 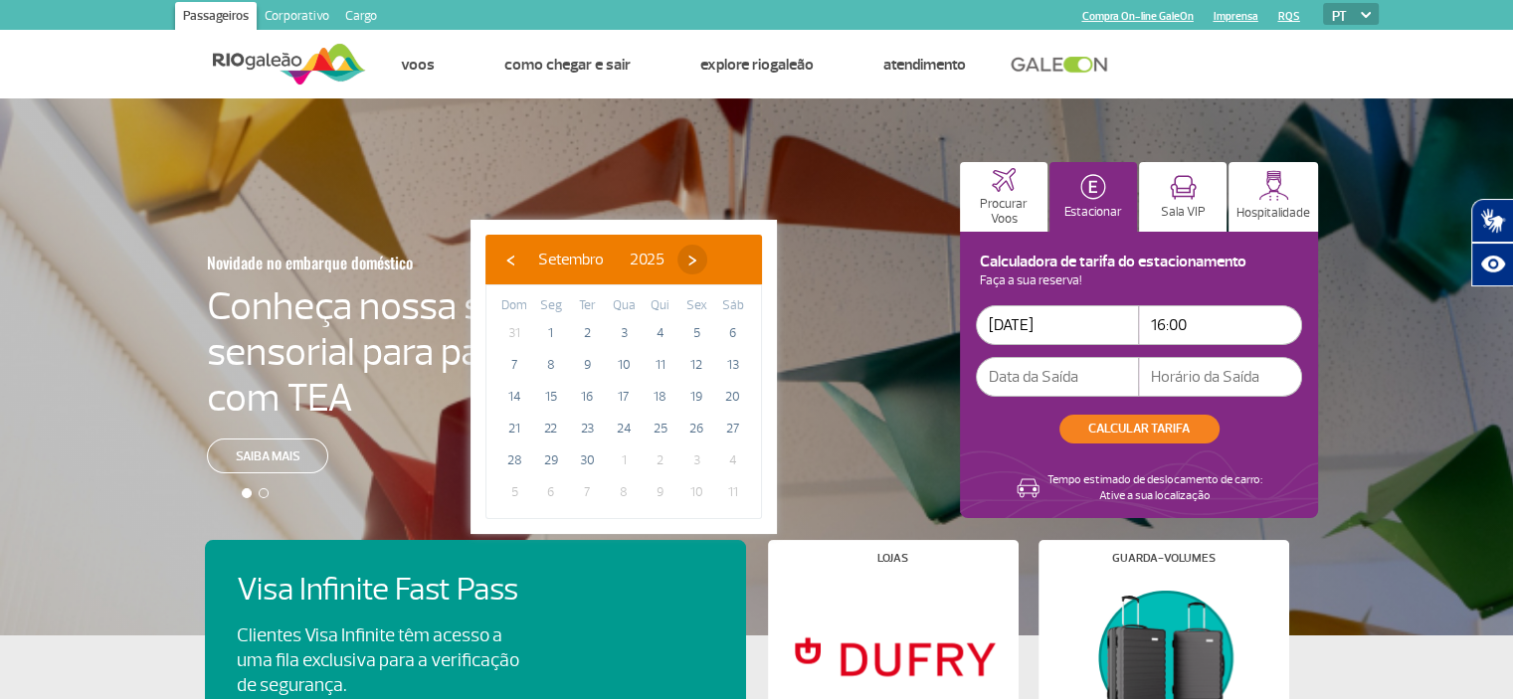 What do you see at coordinates (587, 461) in the screenshot?
I see `span: 30` at bounding box center [587, 461].